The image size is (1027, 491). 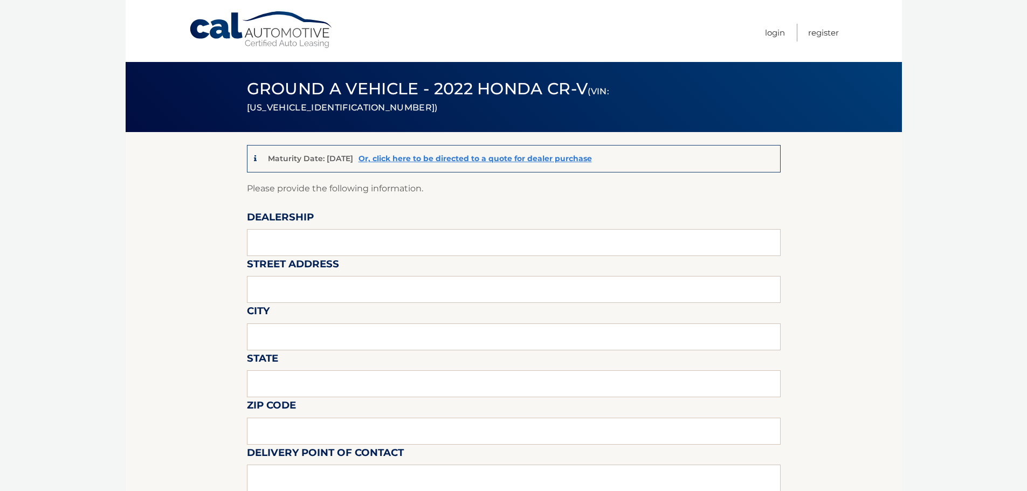 What do you see at coordinates (514, 189) in the screenshot?
I see `p: Please provide the following information.` at bounding box center [514, 189].